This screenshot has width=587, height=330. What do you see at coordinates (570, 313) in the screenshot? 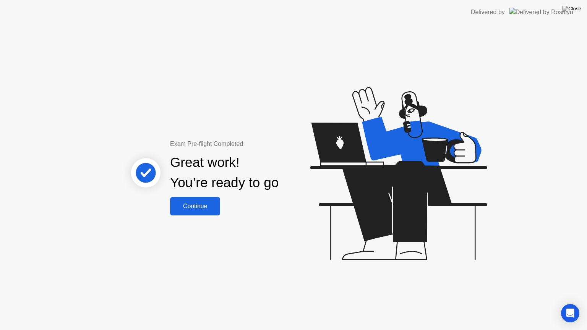
I see `div: Open Intercom Messenger` at bounding box center [570, 313].